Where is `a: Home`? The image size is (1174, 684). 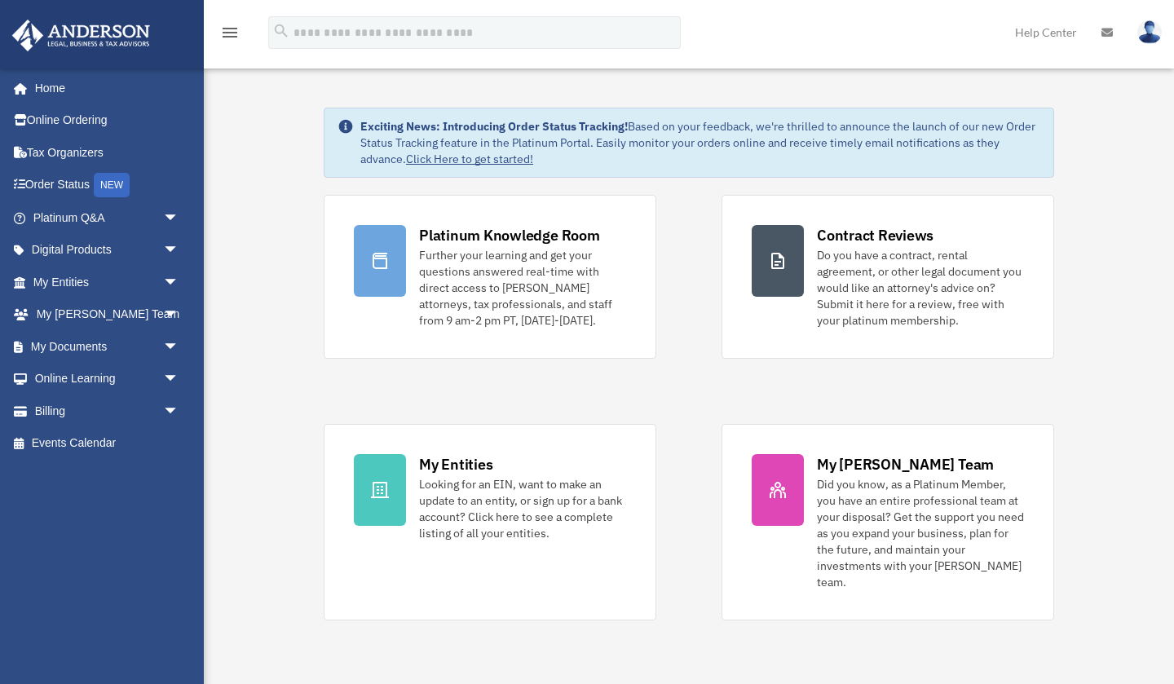 a: Home is located at coordinates (104, 88).